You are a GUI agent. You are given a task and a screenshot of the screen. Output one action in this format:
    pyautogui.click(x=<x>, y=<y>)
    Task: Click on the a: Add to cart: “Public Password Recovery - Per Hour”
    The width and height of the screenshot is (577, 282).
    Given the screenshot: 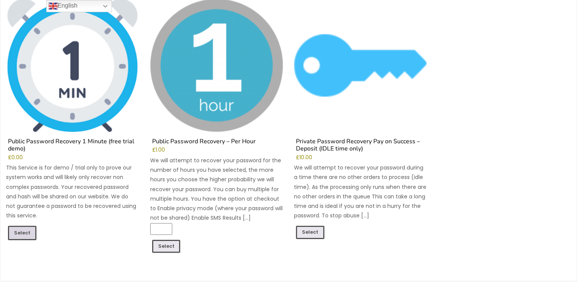 What is the action you would take?
    pyautogui.click(x=166, y=246)
    